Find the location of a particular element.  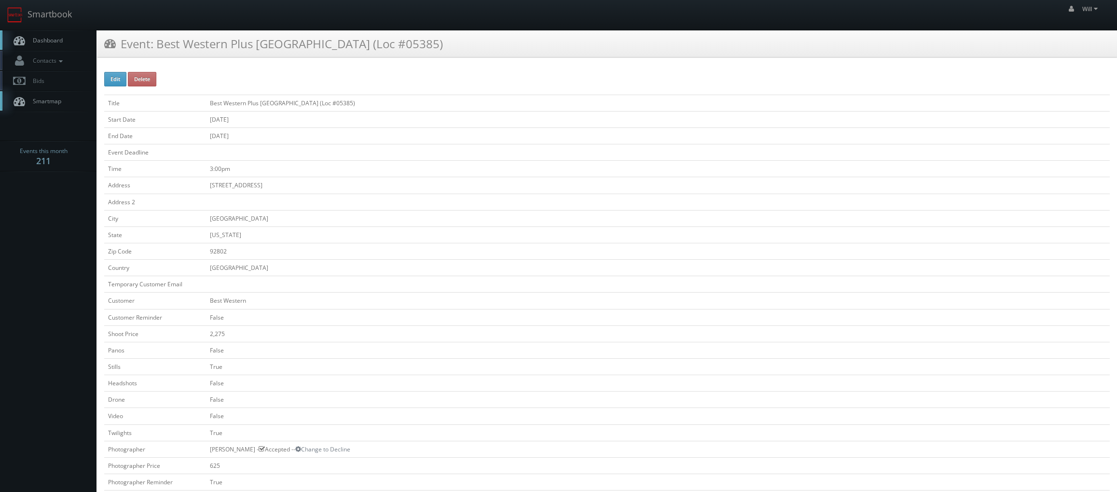

span: Dashboard is located at coordinates (45, 40).